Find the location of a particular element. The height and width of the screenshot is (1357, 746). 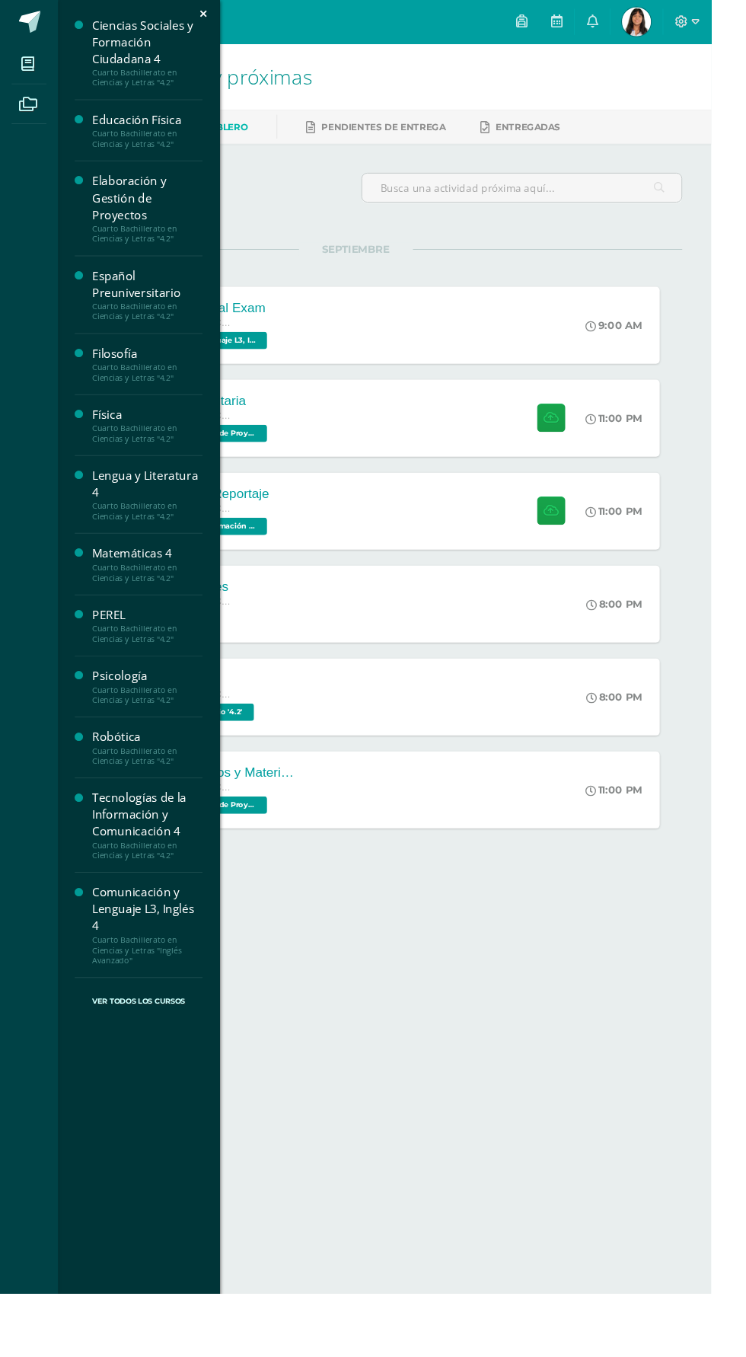

div: Tecnologías de la Información y Comunicación 4 is located at coordinates (155, 854).